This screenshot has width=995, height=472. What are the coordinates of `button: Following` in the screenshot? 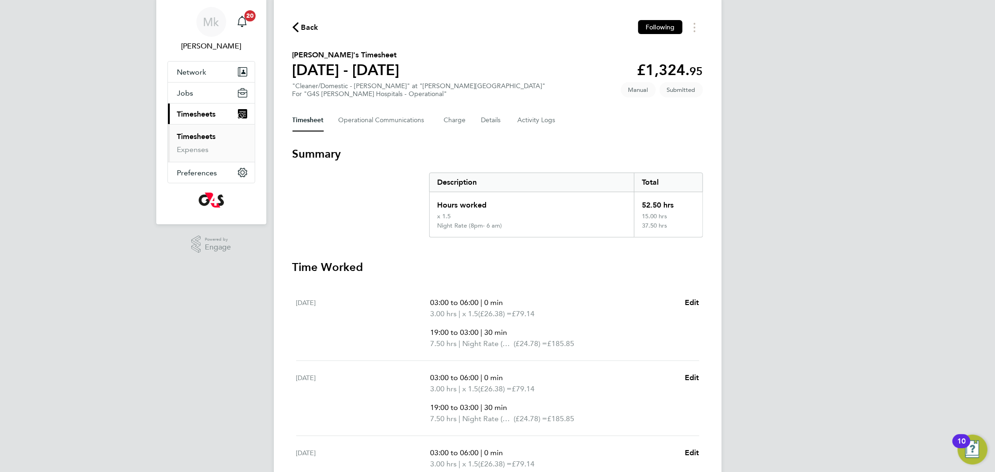 It's located at (660, 27).